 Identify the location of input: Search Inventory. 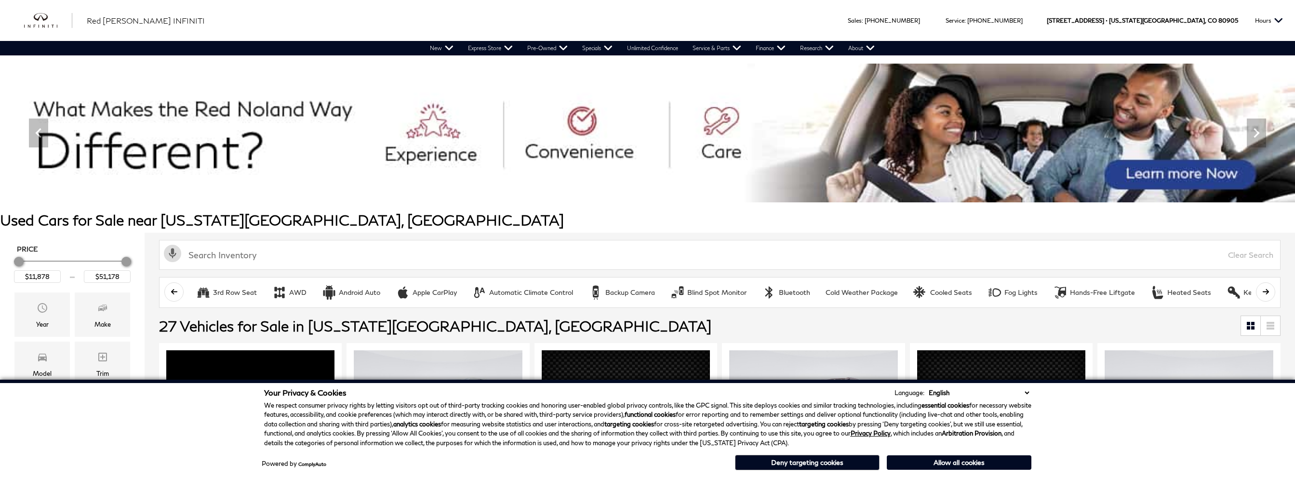
(720, 255).